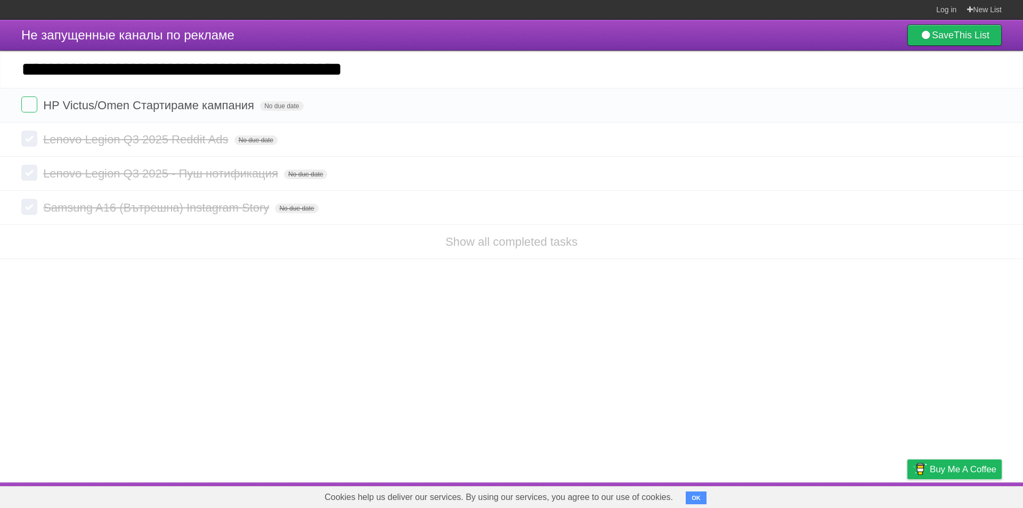 The image size is (1023, 508). What do you see at coordinates (963, 469) in the screenshot?
I see `span: Buy me a coffee` at bounding box center [963, 469].